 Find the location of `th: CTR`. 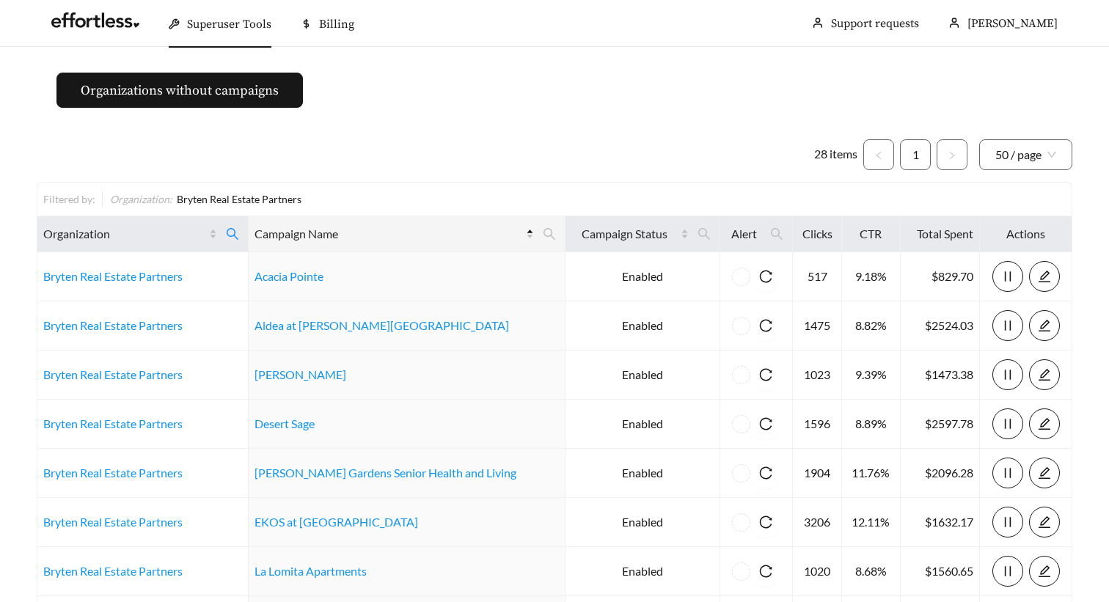

th: CTR is located at coordinates (871, 234).